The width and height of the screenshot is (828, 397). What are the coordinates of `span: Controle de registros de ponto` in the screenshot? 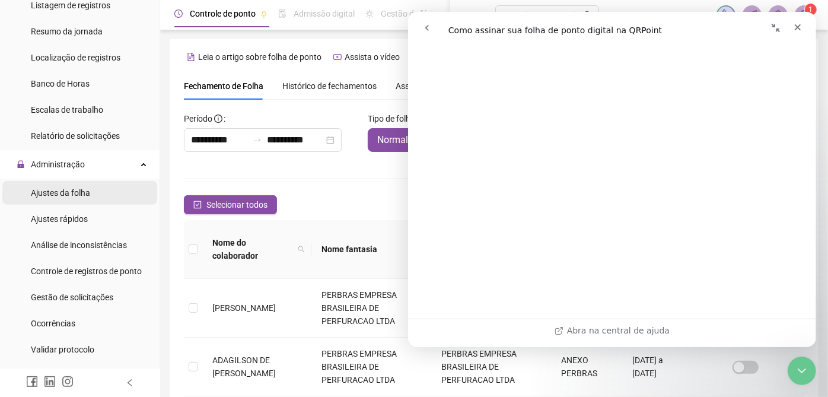 It's located at (86, 271).